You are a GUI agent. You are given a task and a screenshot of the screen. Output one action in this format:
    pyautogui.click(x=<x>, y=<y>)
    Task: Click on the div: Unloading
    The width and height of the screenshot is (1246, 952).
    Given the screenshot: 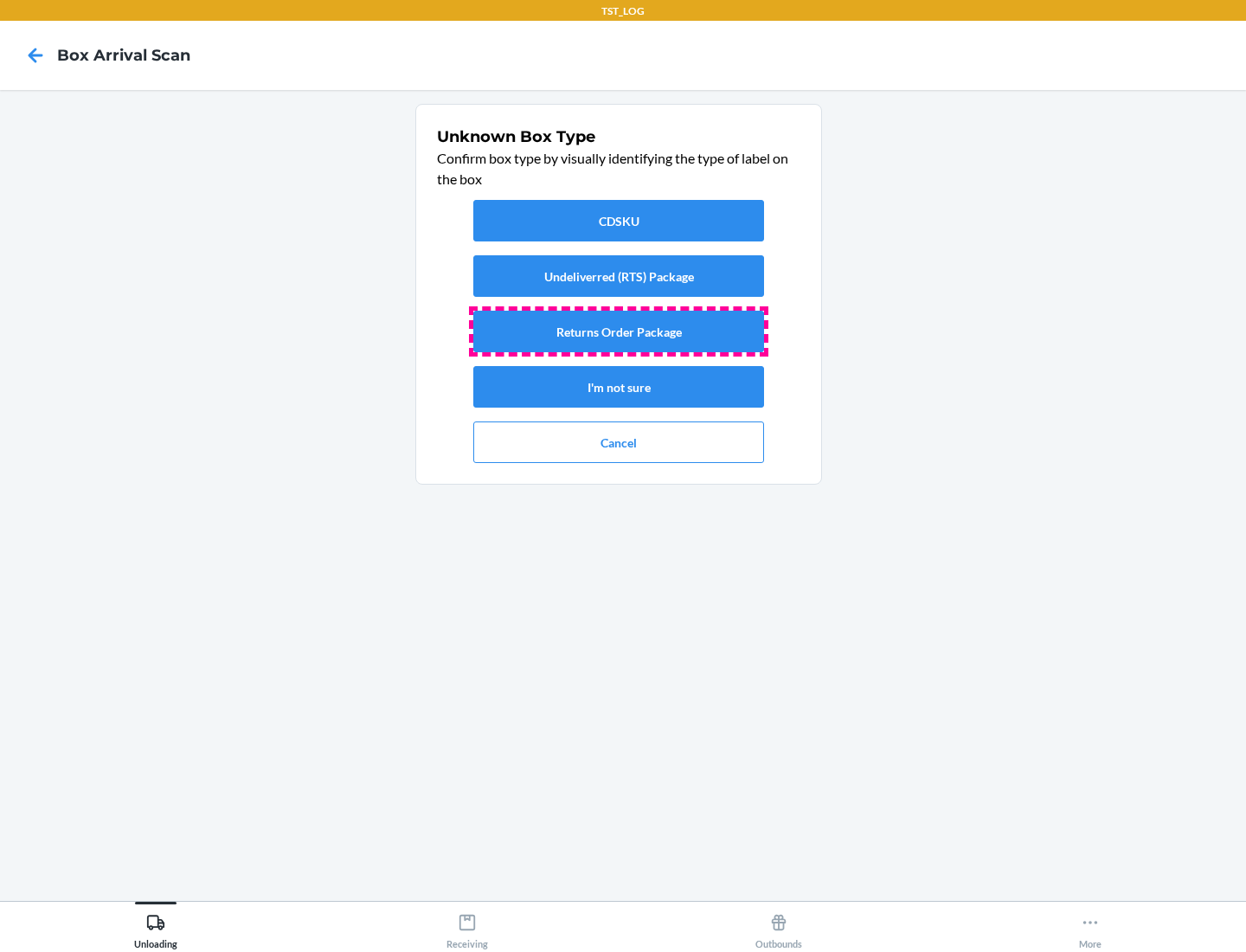 What is the action you would take?
    pyautogui.click(x=156, y=928)
    